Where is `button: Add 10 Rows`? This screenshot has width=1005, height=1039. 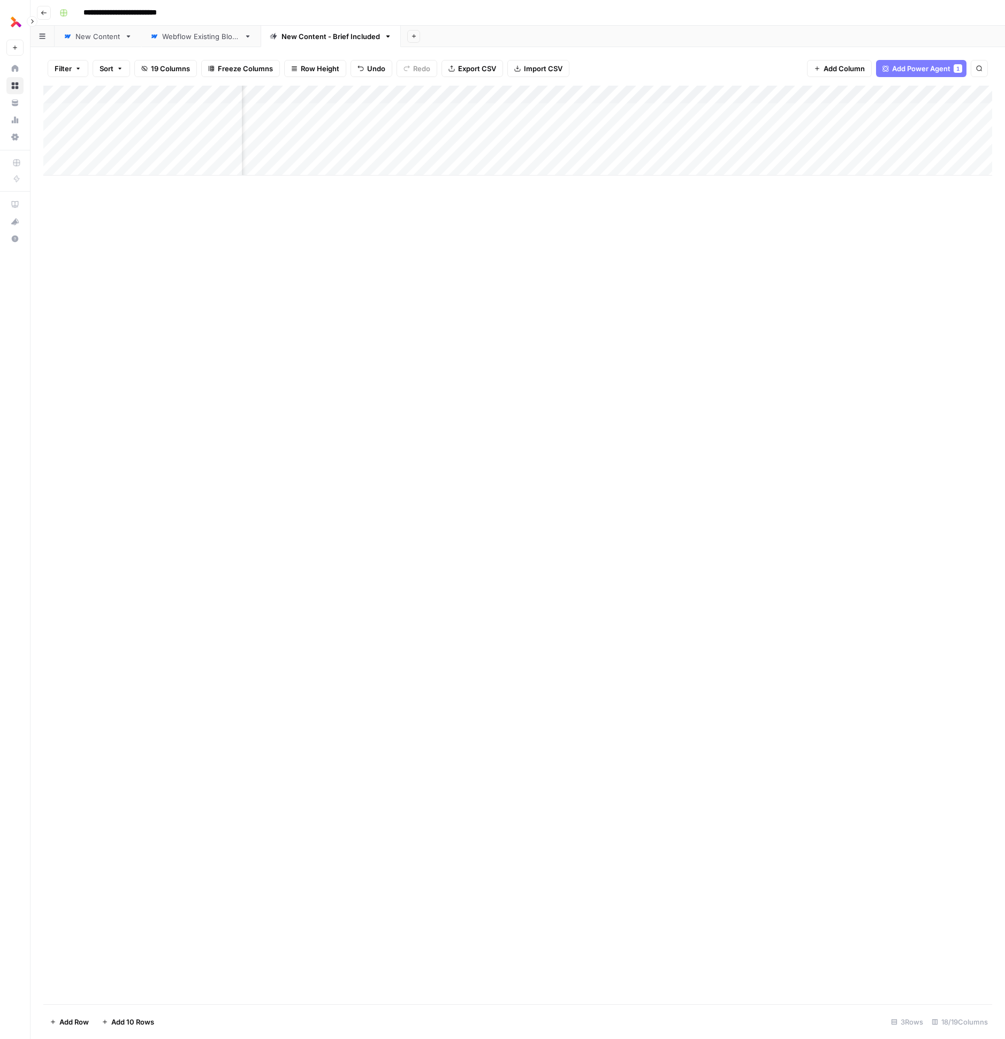
button: Add 10 Rows is located at coordinates (128, 1022).